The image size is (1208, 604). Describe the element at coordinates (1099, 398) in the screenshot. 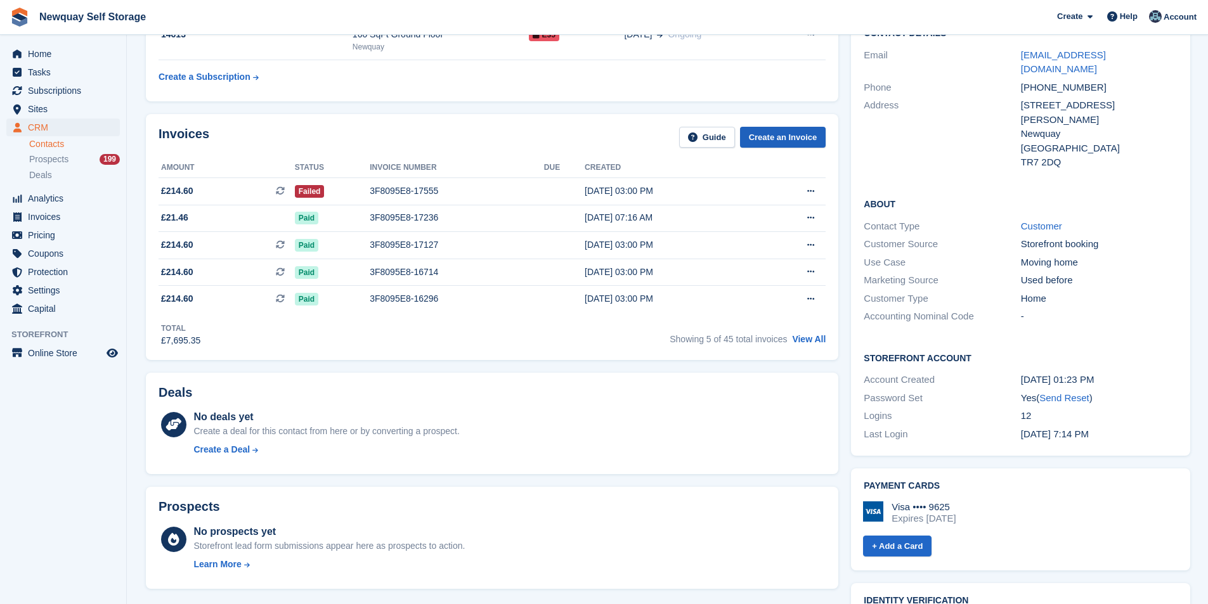

I see `div: Yes` at that location.